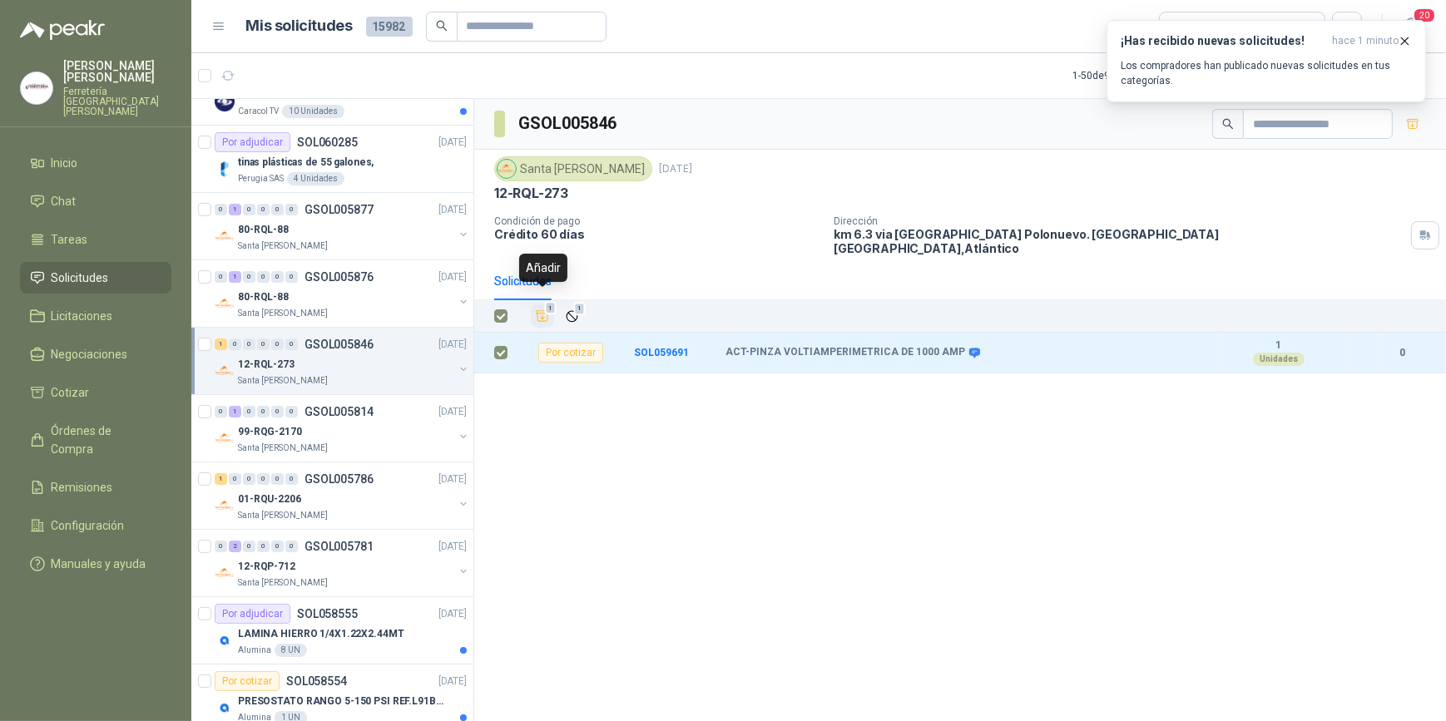 The height and width of the screenshot is (721, 1446). What do you see at coordinates (661, 353) in the screenshot?
I see `a: SOL059691` at bounding box center [661, 353].